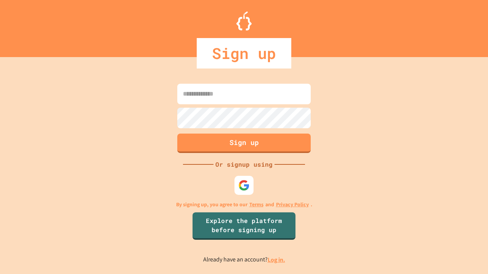  What do you see at coordinates (276, 260) in the screenshot?
I see `a: Log in.` at bounding box center [276, 260].